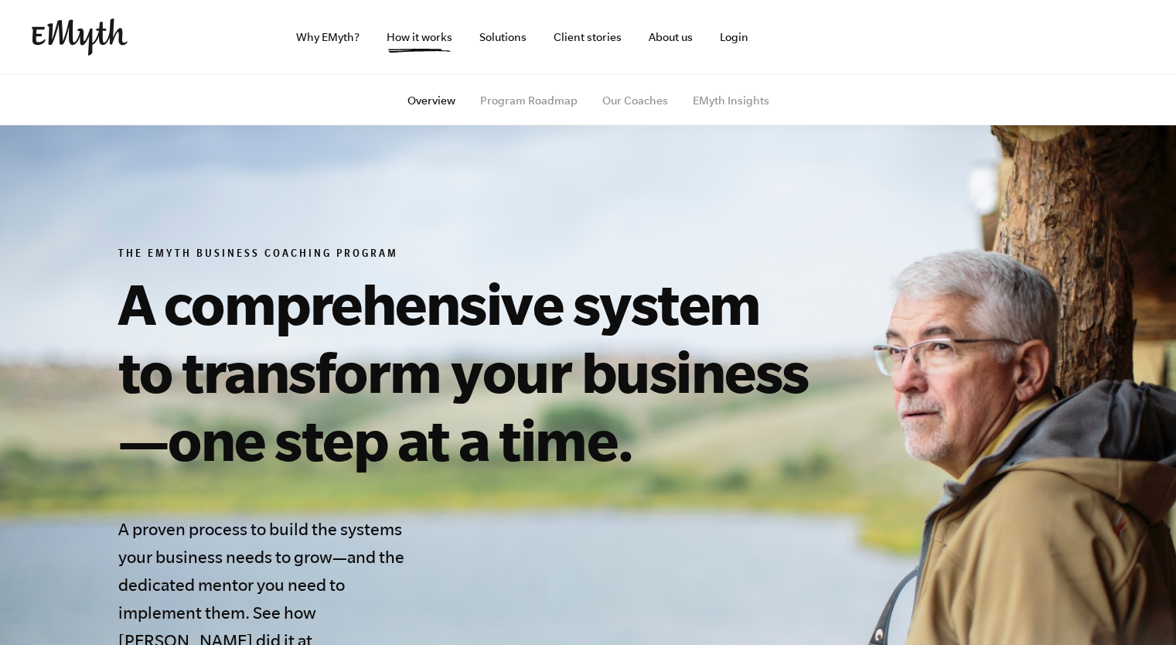 The width and height of the screenshot is (1176, 645). Describe the element at coordinates (635, 101) in the screenshot. I see `a: Our Coaches` at that location.